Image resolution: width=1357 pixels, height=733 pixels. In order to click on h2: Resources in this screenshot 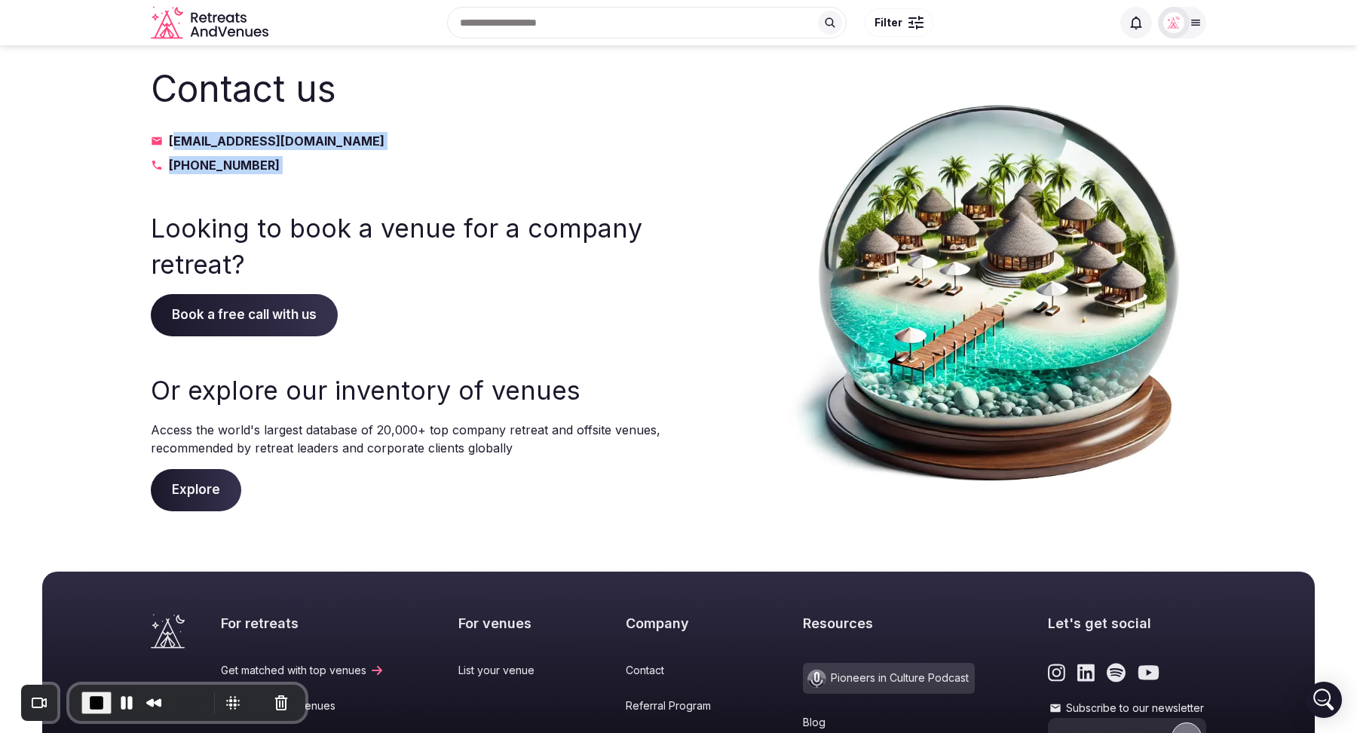, I will do `click(889, 623)`.